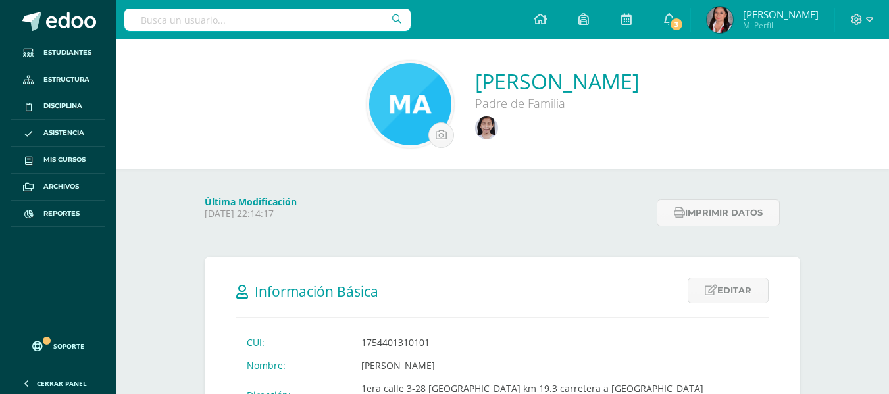 The height and width of the screenshot is (394, 889). What do you see at coordinates (426, 201) in the screenshot?
I see `h4: Última Modificación` at bounding box center [426, 201].